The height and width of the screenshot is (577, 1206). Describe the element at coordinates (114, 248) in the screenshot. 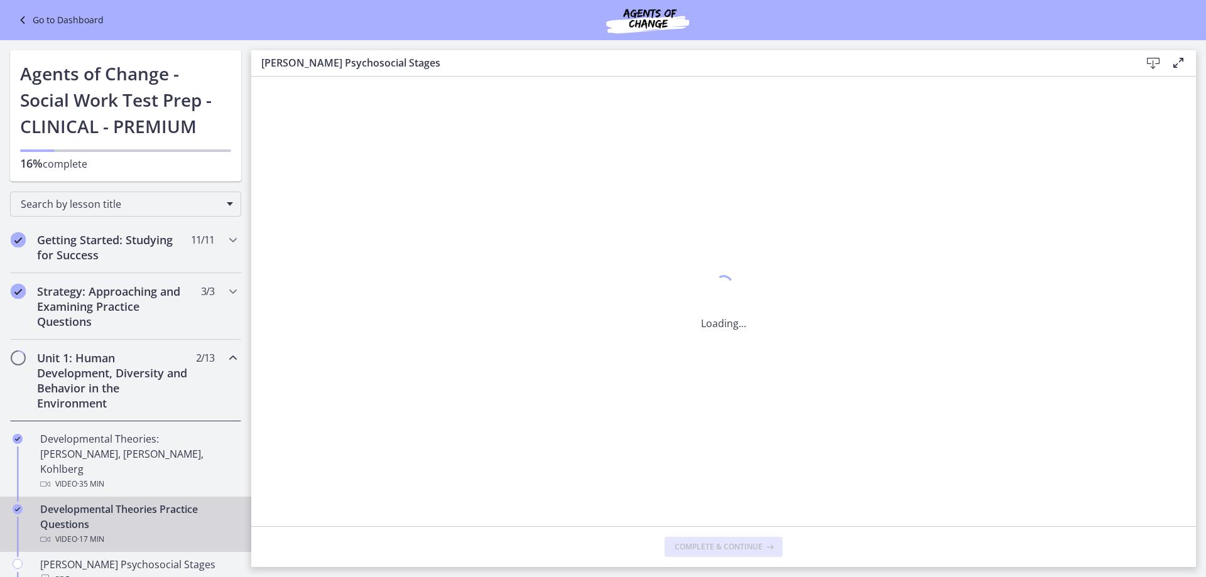

I see `h2: Getting Started: Studying for Success` at that location.